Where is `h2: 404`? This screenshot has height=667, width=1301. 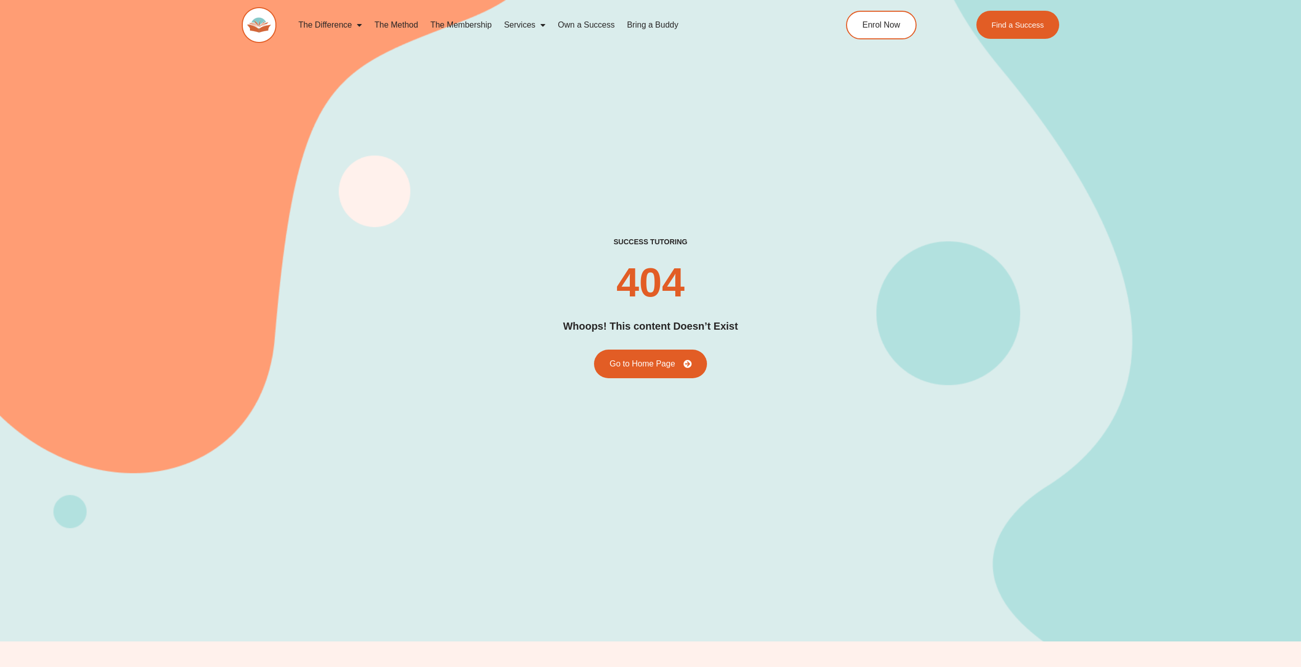 h2: 404 is located at coordinates (650, 283).